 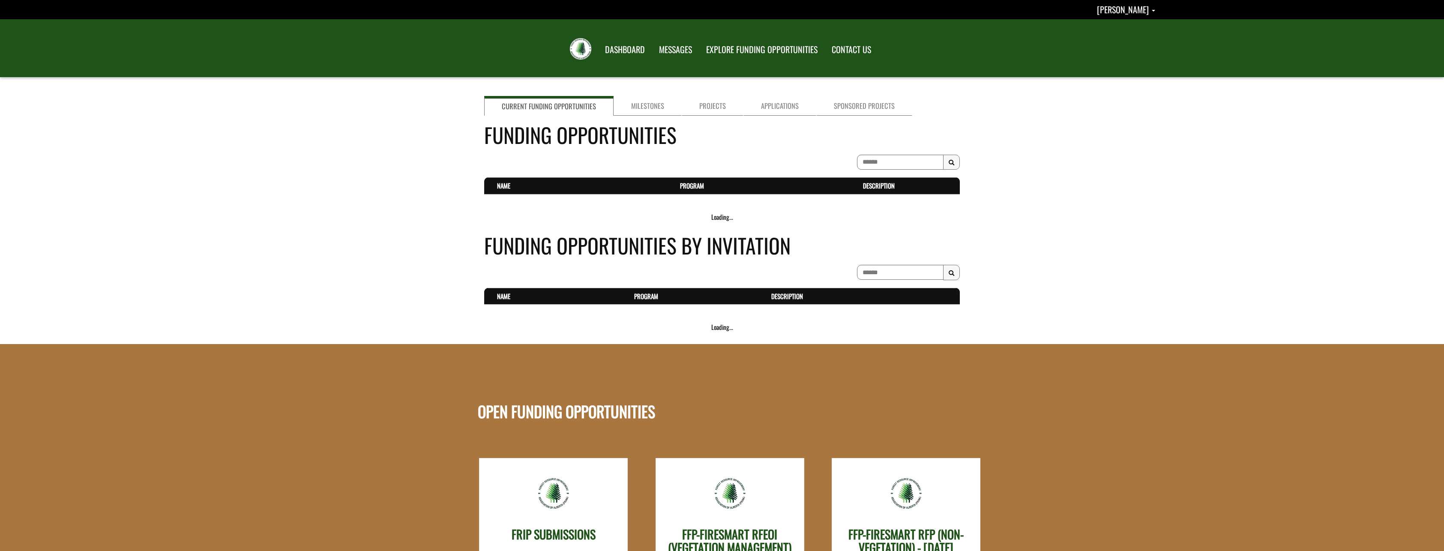 What do you see at coordinates (625, 50) in the screenshot?
I see `a: DASHBOARD` at bounding box center [625, 50].